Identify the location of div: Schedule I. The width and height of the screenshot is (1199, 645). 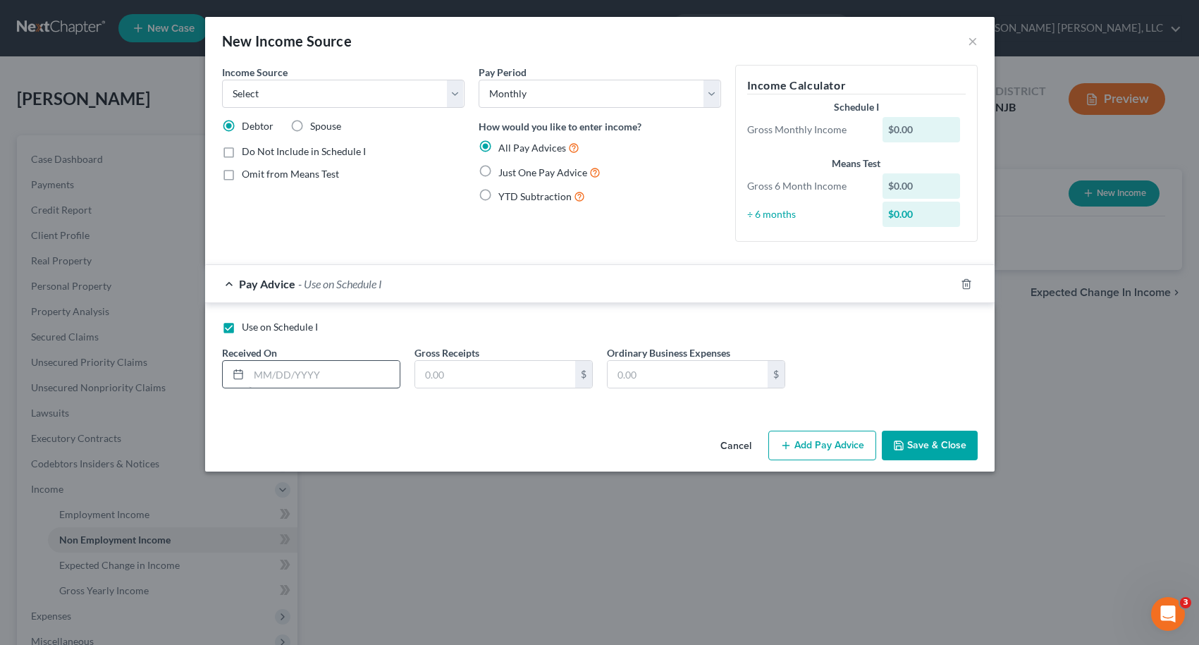
(857, 107).